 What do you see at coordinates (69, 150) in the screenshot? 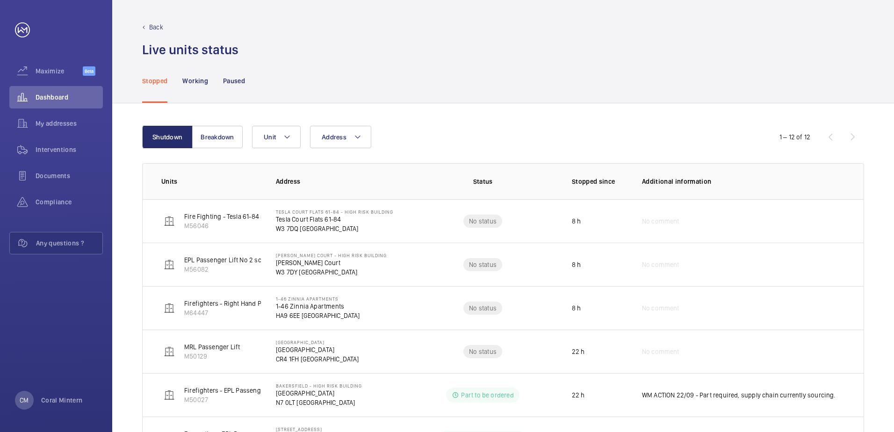
I see `span: Interventions` at bounding box center [69, 150].